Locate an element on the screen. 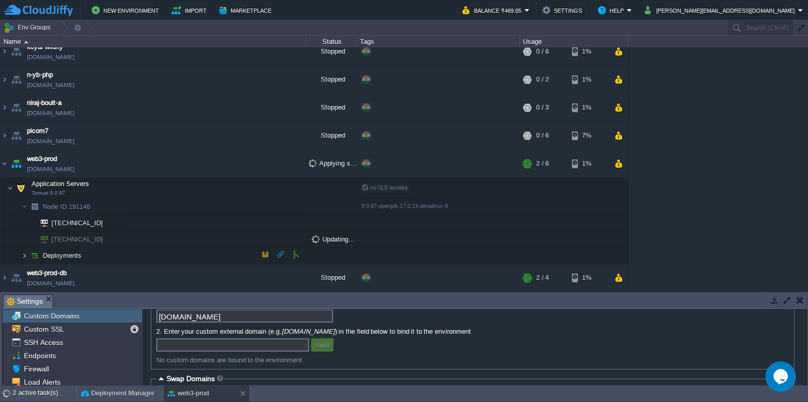 This screenshot has height=402, width=808. span: Node ID: is located at coordinates (56, 206).